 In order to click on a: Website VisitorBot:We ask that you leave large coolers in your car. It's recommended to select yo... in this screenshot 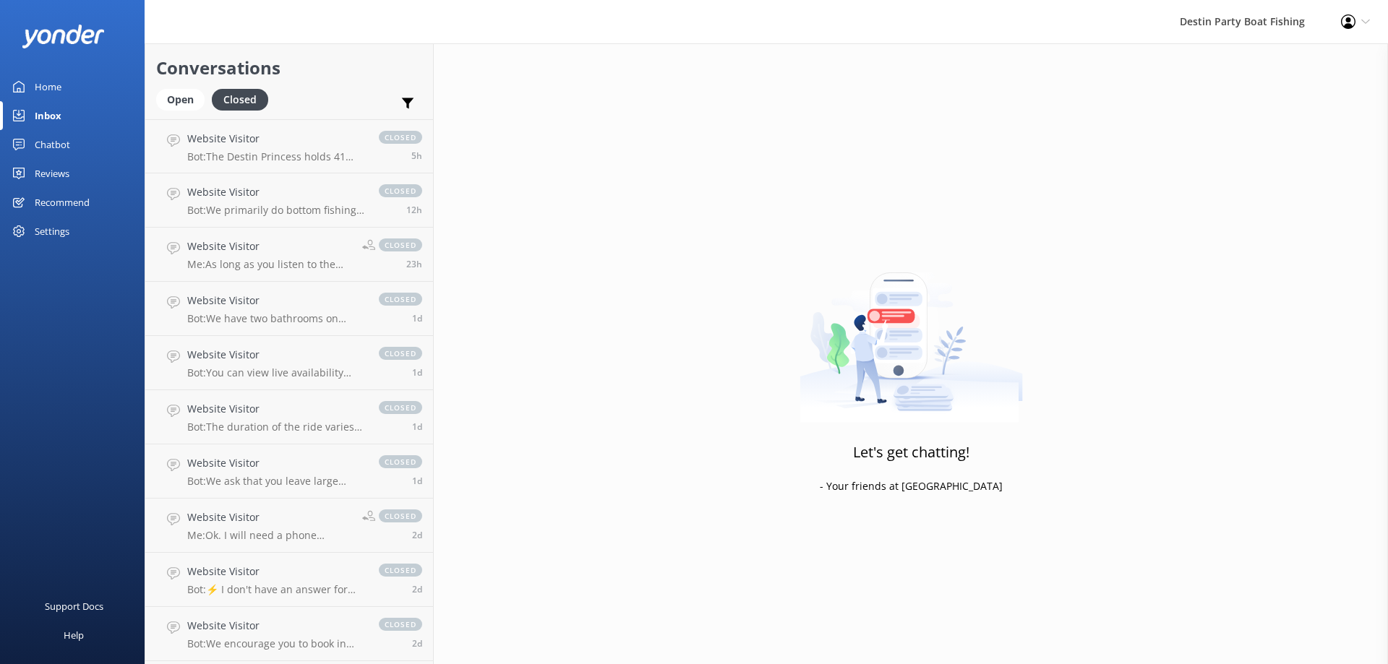, I will do `click(289, 471)`.